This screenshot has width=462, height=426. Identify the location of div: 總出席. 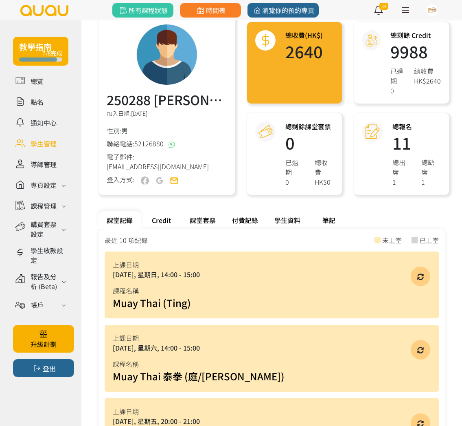
(402, 167).